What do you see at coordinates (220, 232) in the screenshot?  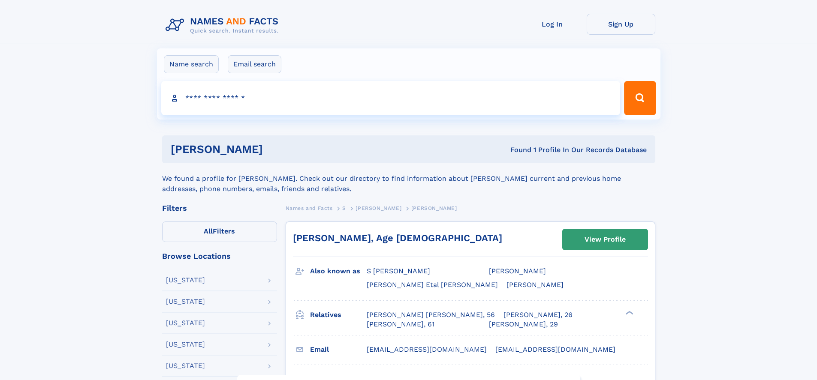 I see `label: Filters` at bounding box center [220, 232].